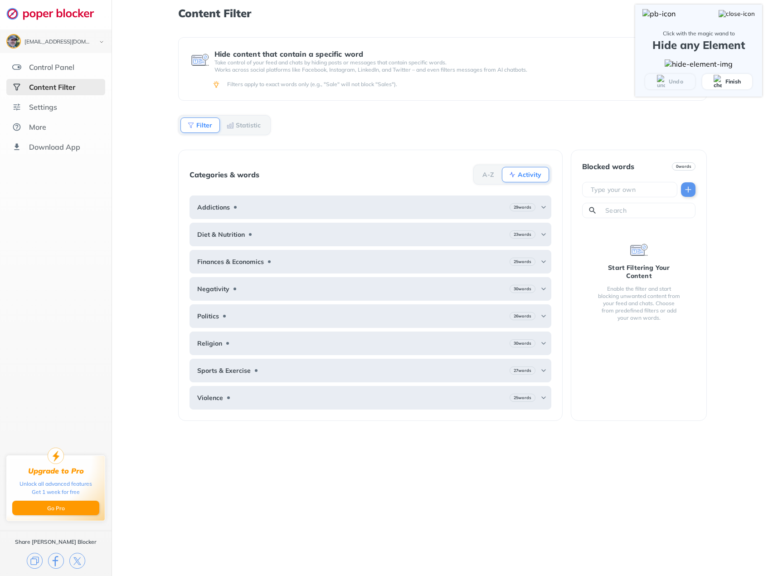  What do you see at coordinates (728, 82) in the screenshot?
I see `button: checkFinish` at bounding box center [728, 82].